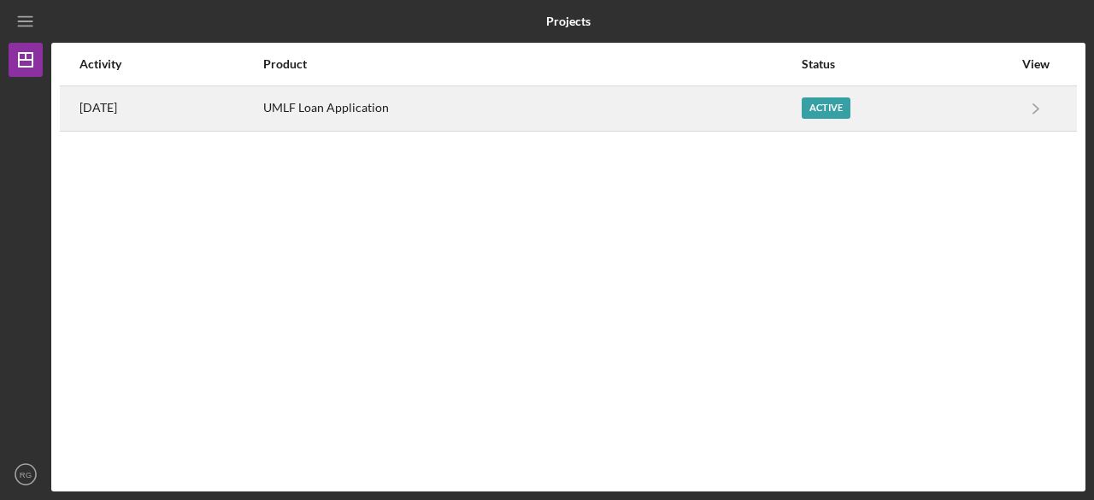 This screenshot has width=1094, height=500. Describe the element at coordinates (170, 64) in the screenshot. I see `div: Activity` at that location.